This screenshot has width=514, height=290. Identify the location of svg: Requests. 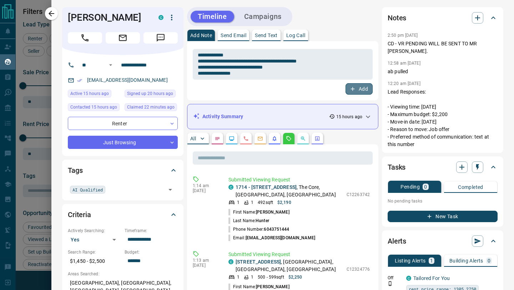
(289, 139).